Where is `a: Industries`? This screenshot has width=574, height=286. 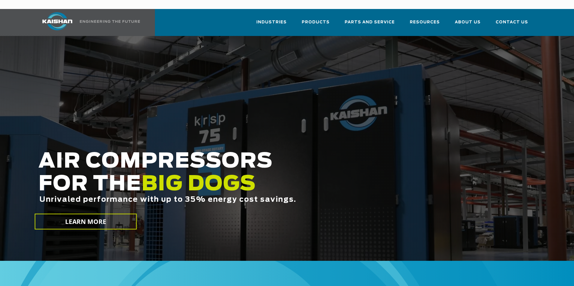 a: Industries is located at coordinates (271, 25).